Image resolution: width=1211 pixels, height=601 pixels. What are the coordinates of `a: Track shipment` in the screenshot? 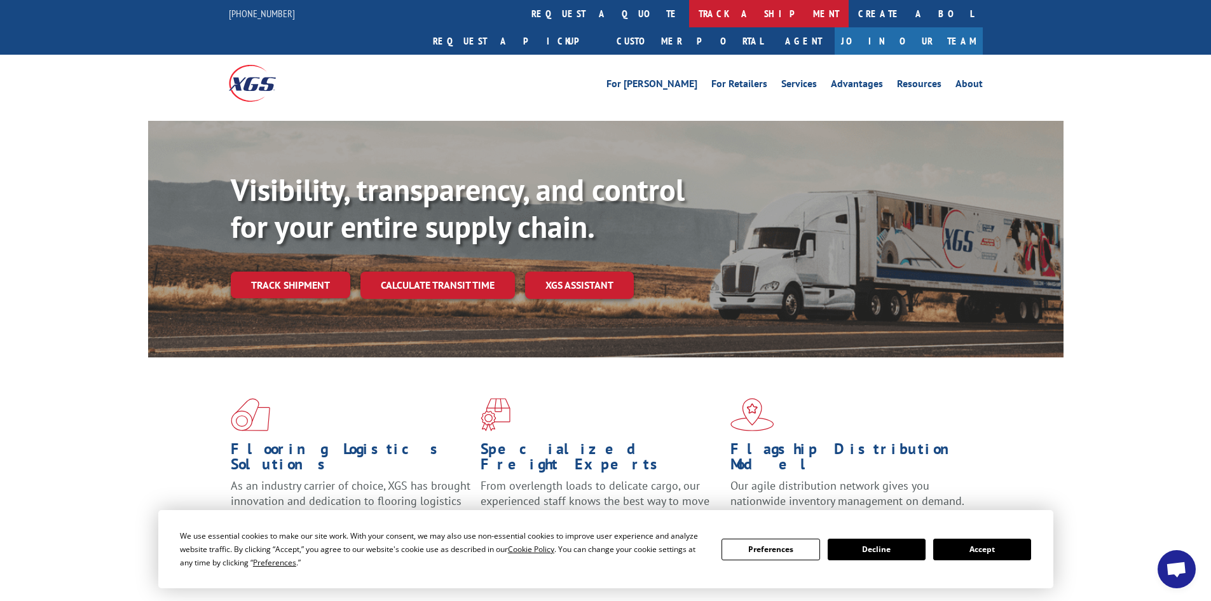 It's located at (290, 285).